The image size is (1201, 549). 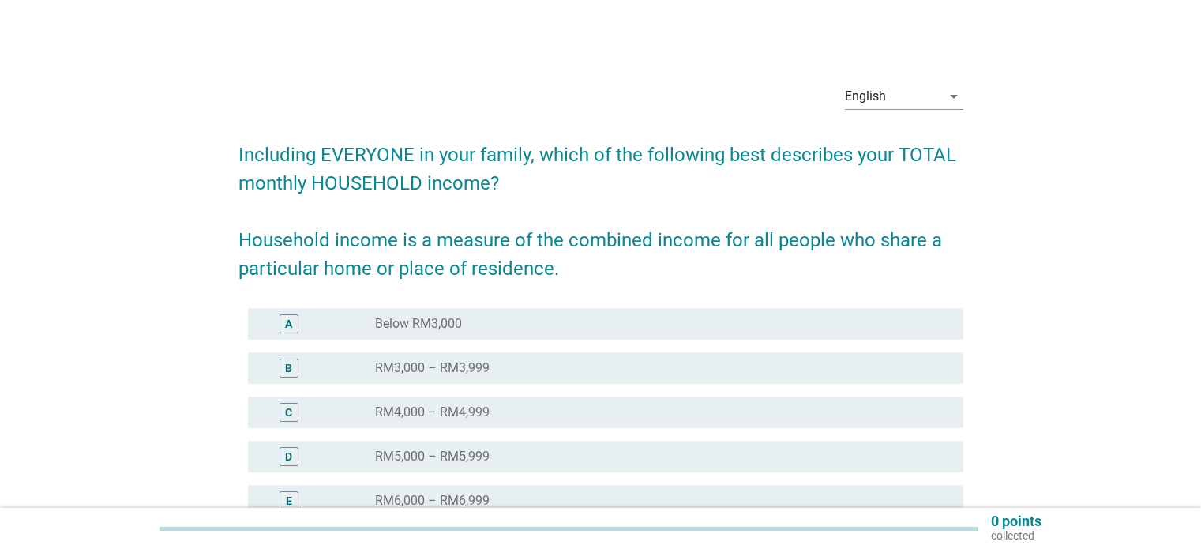 I want to click on div: C, so click(x=288, y=412).